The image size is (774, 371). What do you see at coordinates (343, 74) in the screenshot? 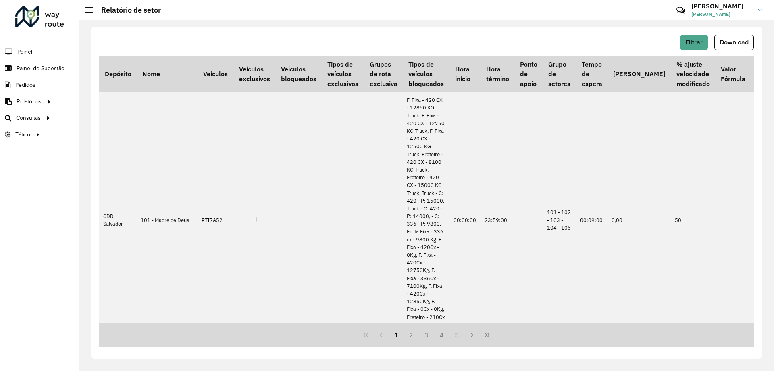
I see `th: Tipos de veículos exclusivos` at bounding box center [343, 74].